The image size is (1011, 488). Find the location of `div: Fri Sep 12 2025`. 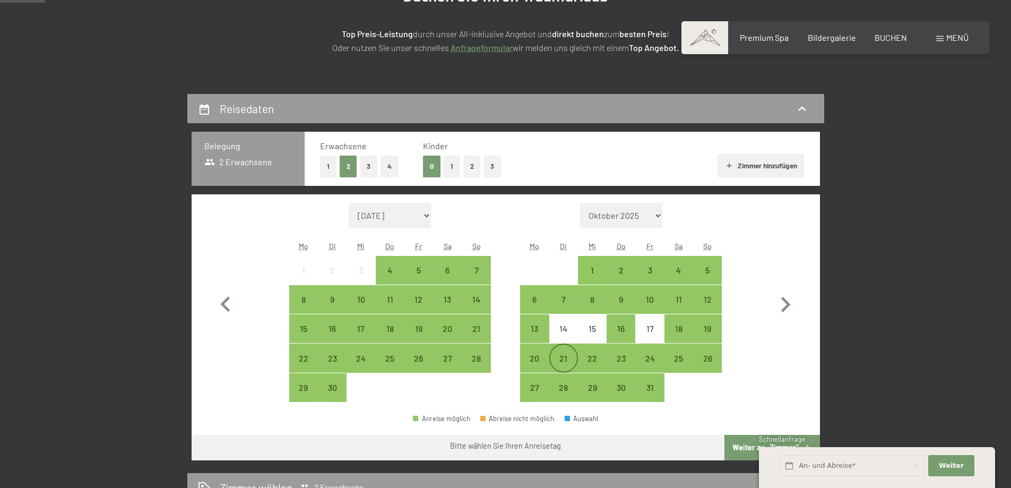

div: Fri Sep 12 2025 is located at coordinates (419, 299).